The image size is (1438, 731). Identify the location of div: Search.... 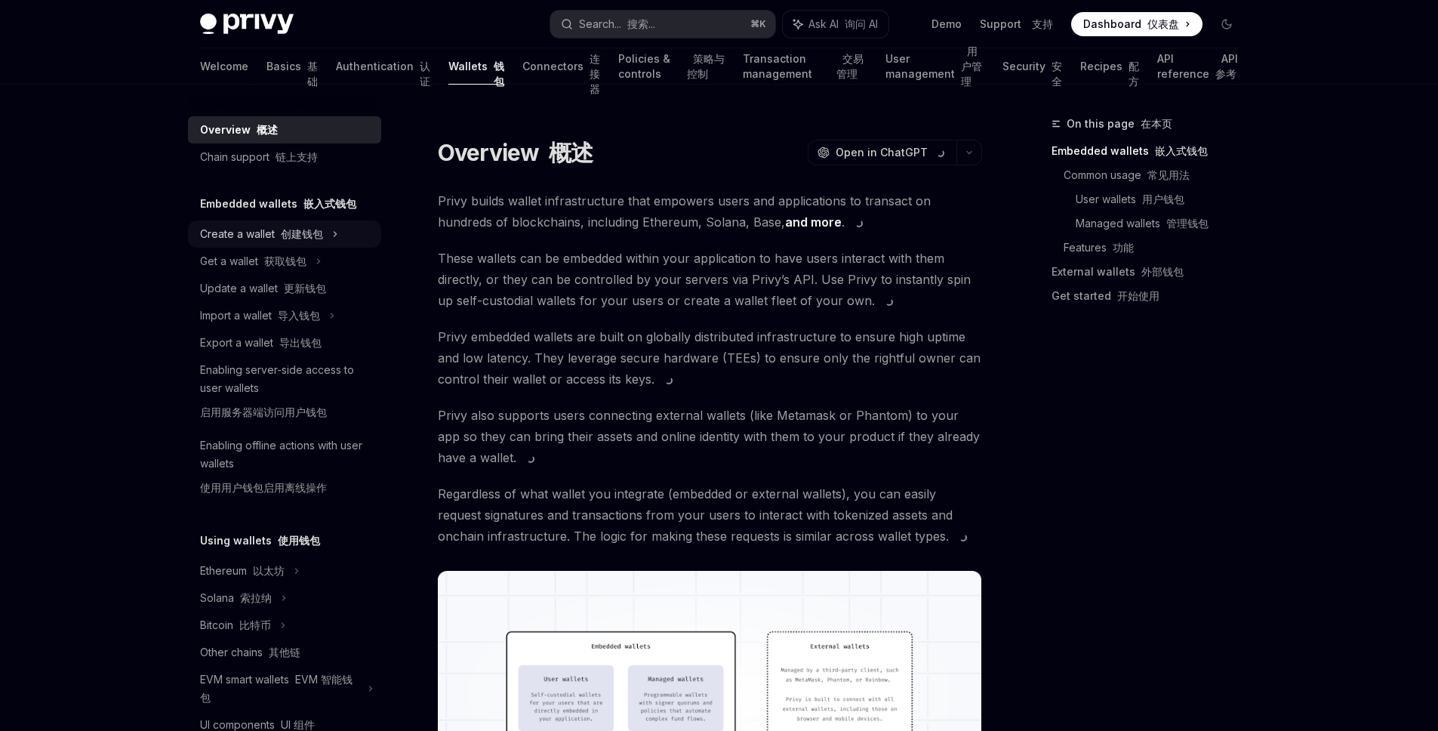
(617, 24).